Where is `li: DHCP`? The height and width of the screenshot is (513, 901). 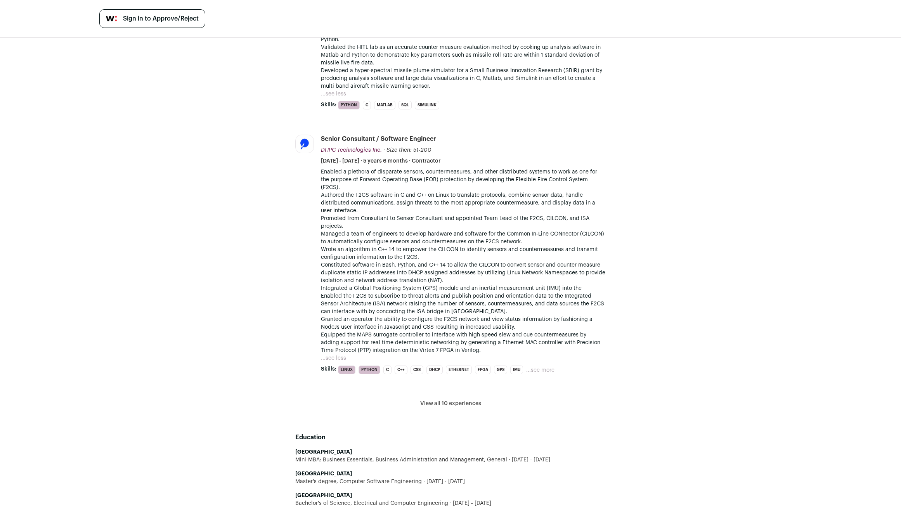
li: DHCP is located at coordinates (435, 370).